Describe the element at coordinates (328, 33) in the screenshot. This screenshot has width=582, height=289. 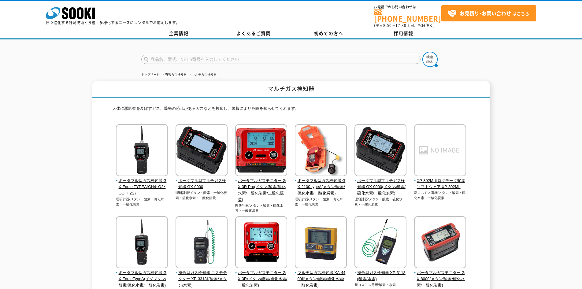
I see `span: 初めての方へ` at that location.